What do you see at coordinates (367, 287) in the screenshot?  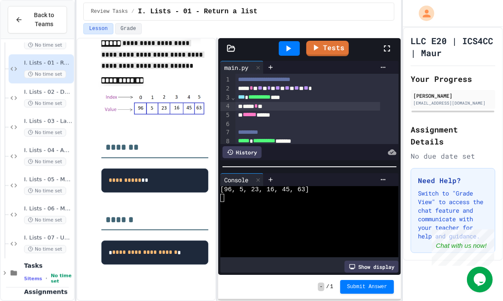 I see `button: Submit Answer` at bounding box center [367, 287].